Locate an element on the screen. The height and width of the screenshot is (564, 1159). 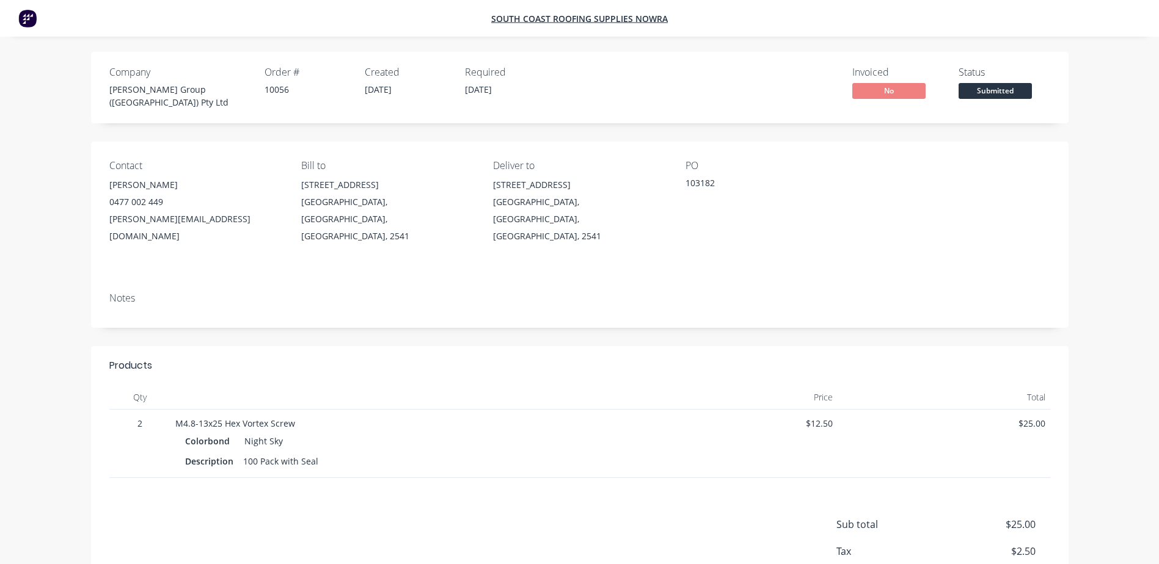
div: Products is located at coordinates (131, 366).